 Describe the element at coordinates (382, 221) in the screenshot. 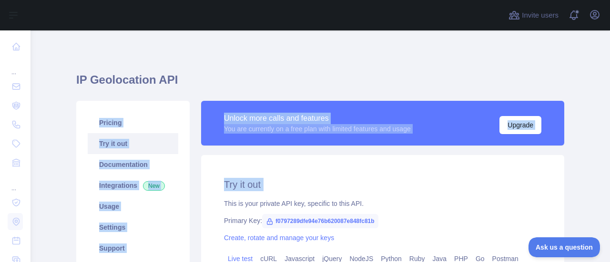

I see `div: Primary Key:` at that location.